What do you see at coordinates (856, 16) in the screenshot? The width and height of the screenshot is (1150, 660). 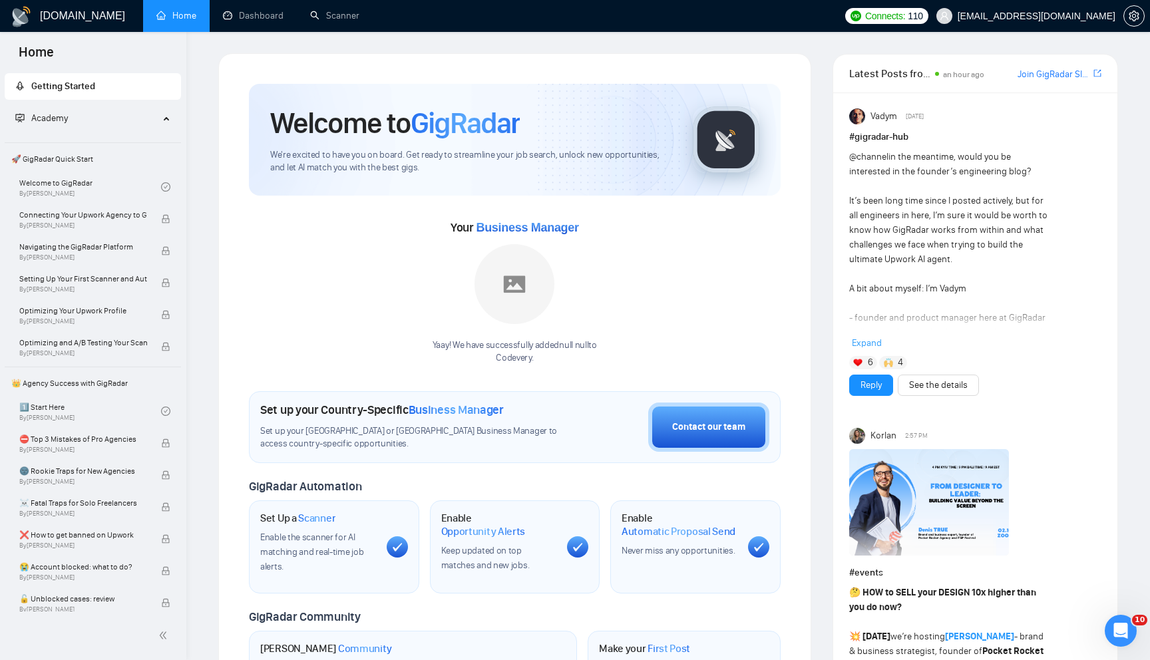 I see `img: upwork-logo.png` at bounding box center [856, 16].